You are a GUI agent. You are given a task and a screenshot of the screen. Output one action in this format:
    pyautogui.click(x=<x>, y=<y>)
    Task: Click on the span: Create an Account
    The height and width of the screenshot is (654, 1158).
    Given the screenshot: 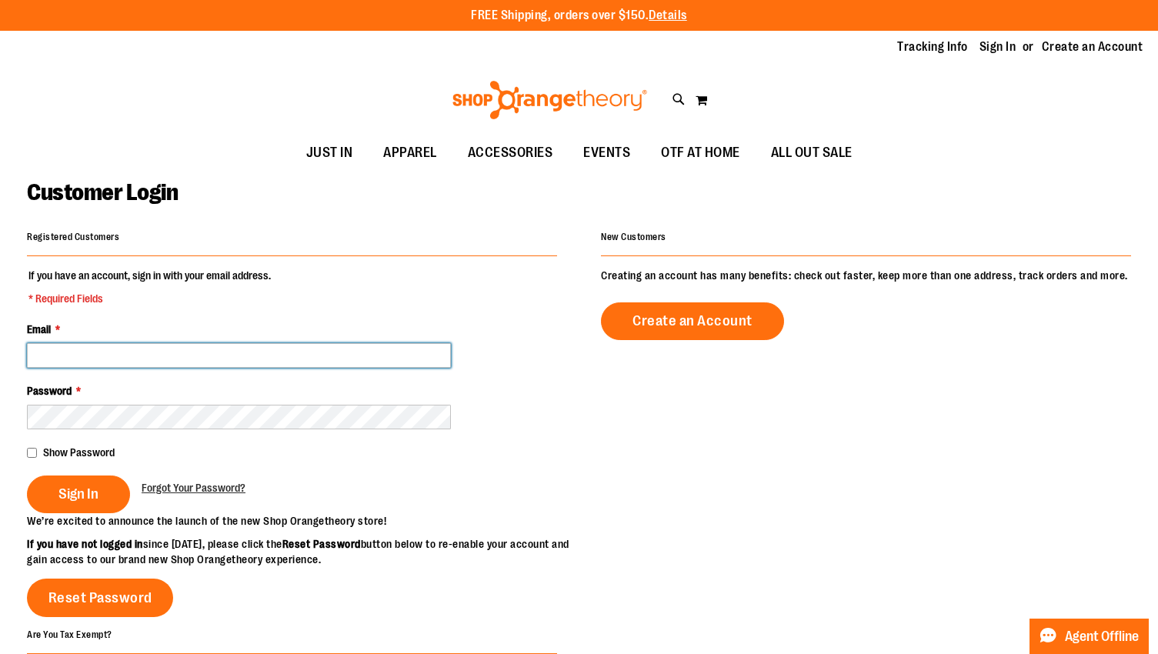 What is the action you would take?
    pyautogui.click(x=693, y=321)
    